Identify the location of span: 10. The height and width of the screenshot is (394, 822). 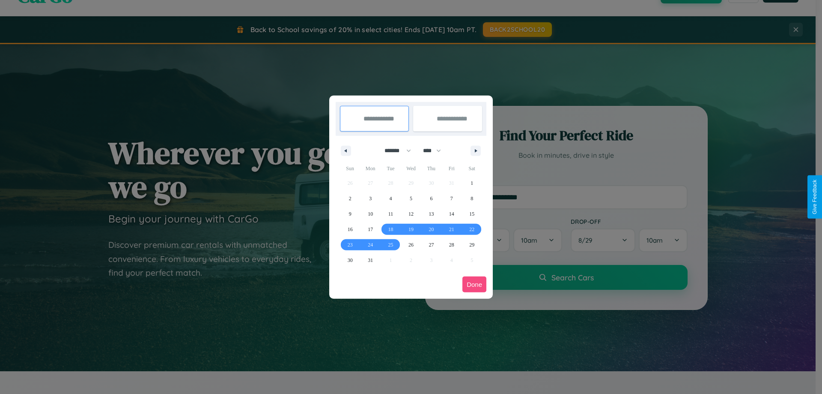
(370, 214).